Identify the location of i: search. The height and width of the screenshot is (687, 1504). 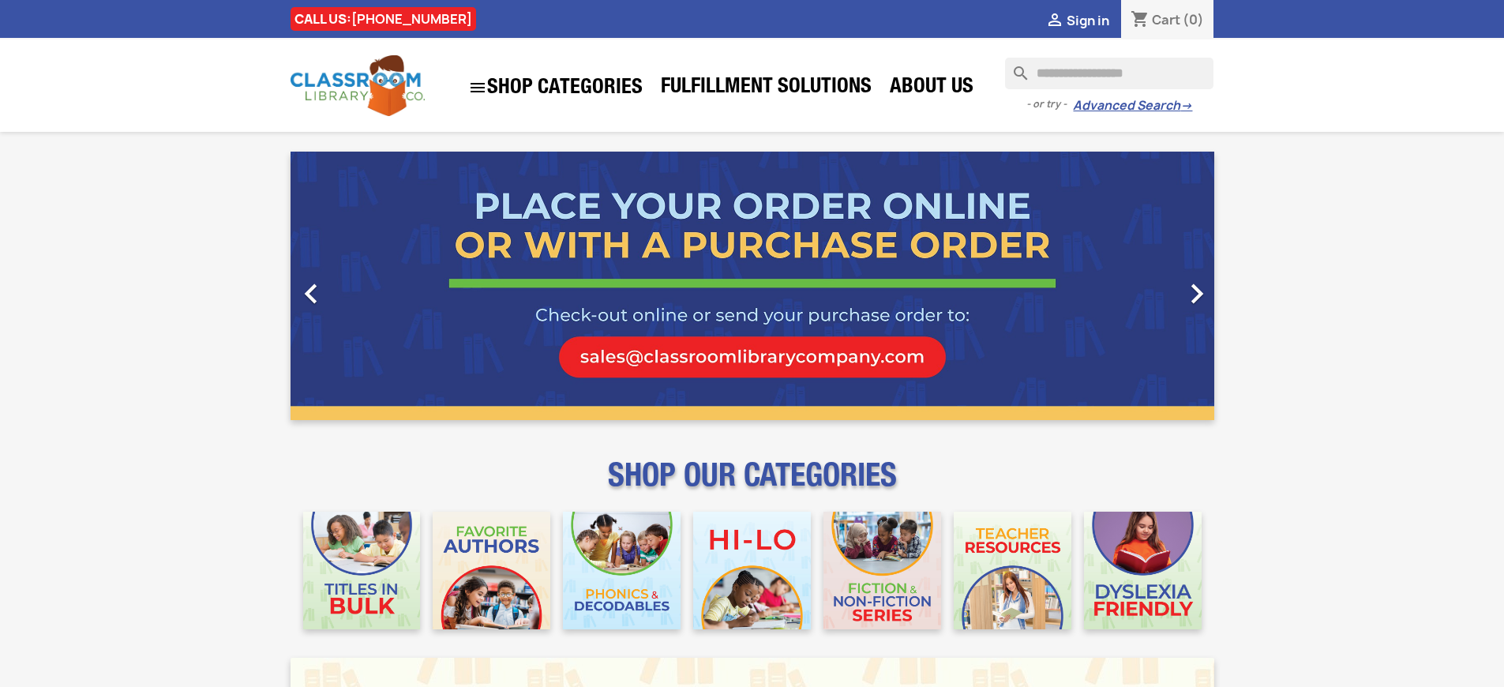
(1015, 67).